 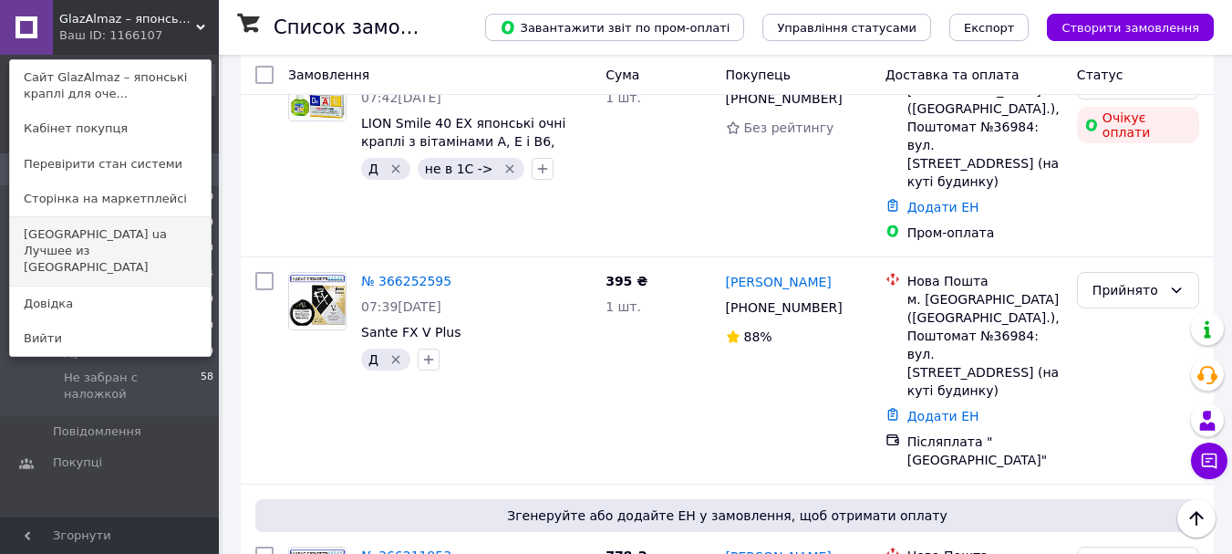 I want to click on a: Вийти, so click(x=110, y=338).